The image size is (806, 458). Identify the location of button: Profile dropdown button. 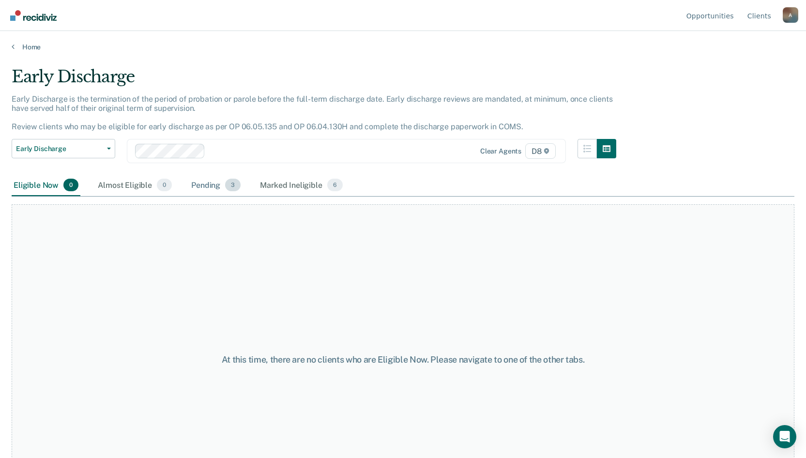
(790, 15).